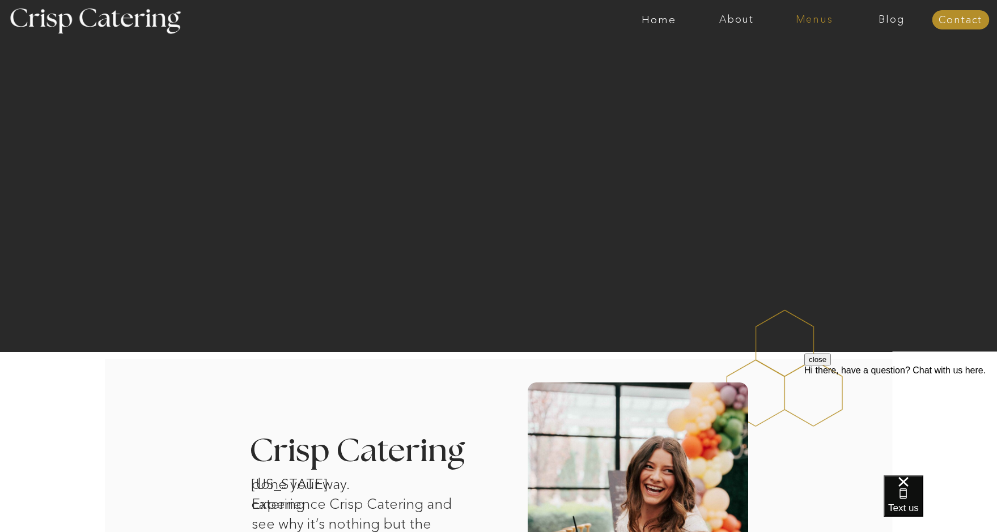  I want to click on a: Contact, so click(960, 20).